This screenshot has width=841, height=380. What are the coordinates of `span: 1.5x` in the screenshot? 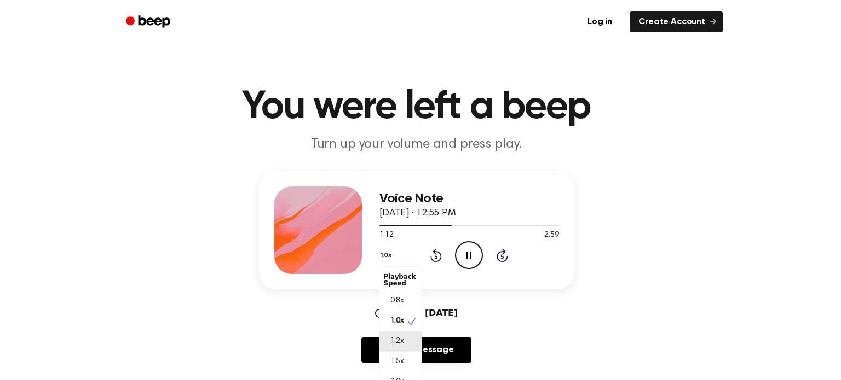 It's located at (397, 362).